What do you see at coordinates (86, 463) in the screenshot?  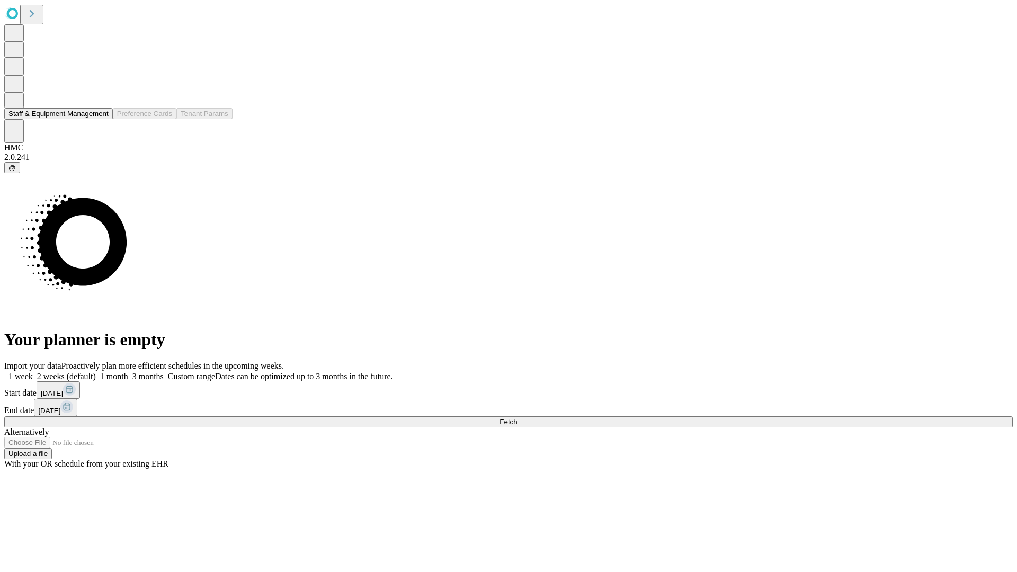 I see `span: With your OR schedule from your existing EHR` at bounding box center [86, 463].